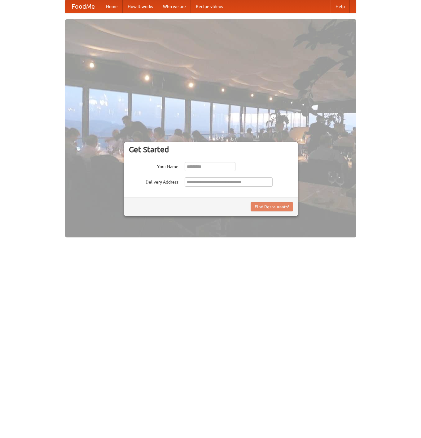 This screenshot has width=421, height=438. I want to click on a: How it works, so click(140, 7).